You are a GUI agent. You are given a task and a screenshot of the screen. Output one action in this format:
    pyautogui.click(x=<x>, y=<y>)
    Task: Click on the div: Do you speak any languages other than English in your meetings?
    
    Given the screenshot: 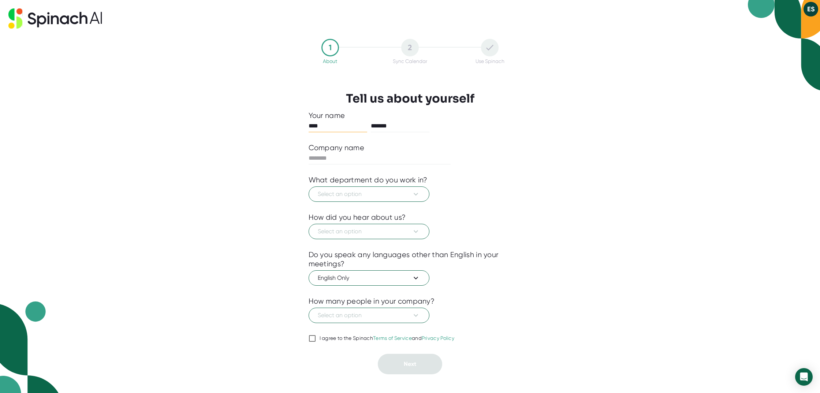 What is the action you would take?
    pyautogui.click(x=410, y=259)
    